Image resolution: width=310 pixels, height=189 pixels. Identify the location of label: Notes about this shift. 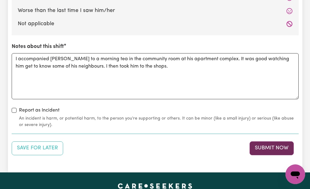
(38, 47).